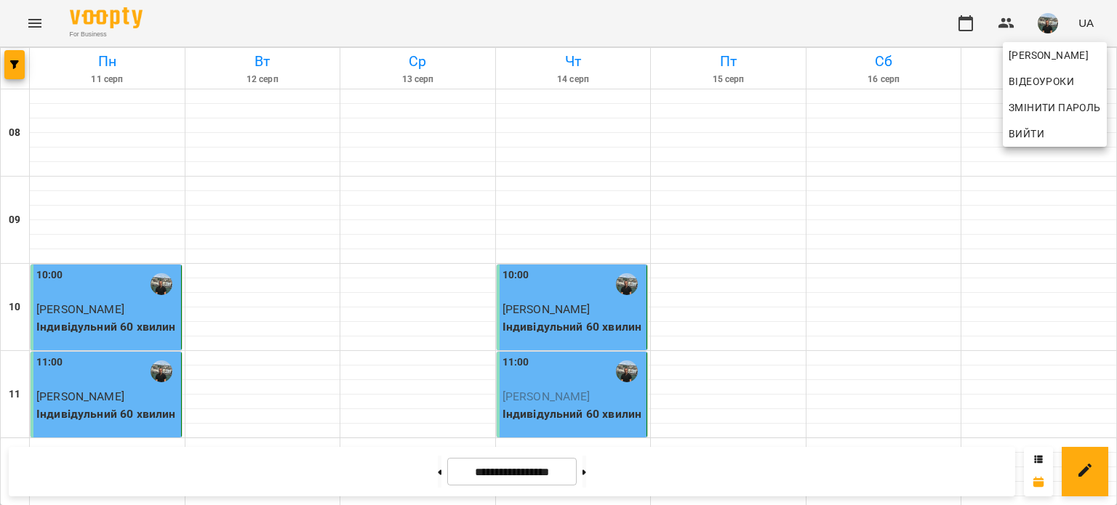 The image size is (1117, 505). I want to click on span: Відеоуроки, so click(1041, 81).